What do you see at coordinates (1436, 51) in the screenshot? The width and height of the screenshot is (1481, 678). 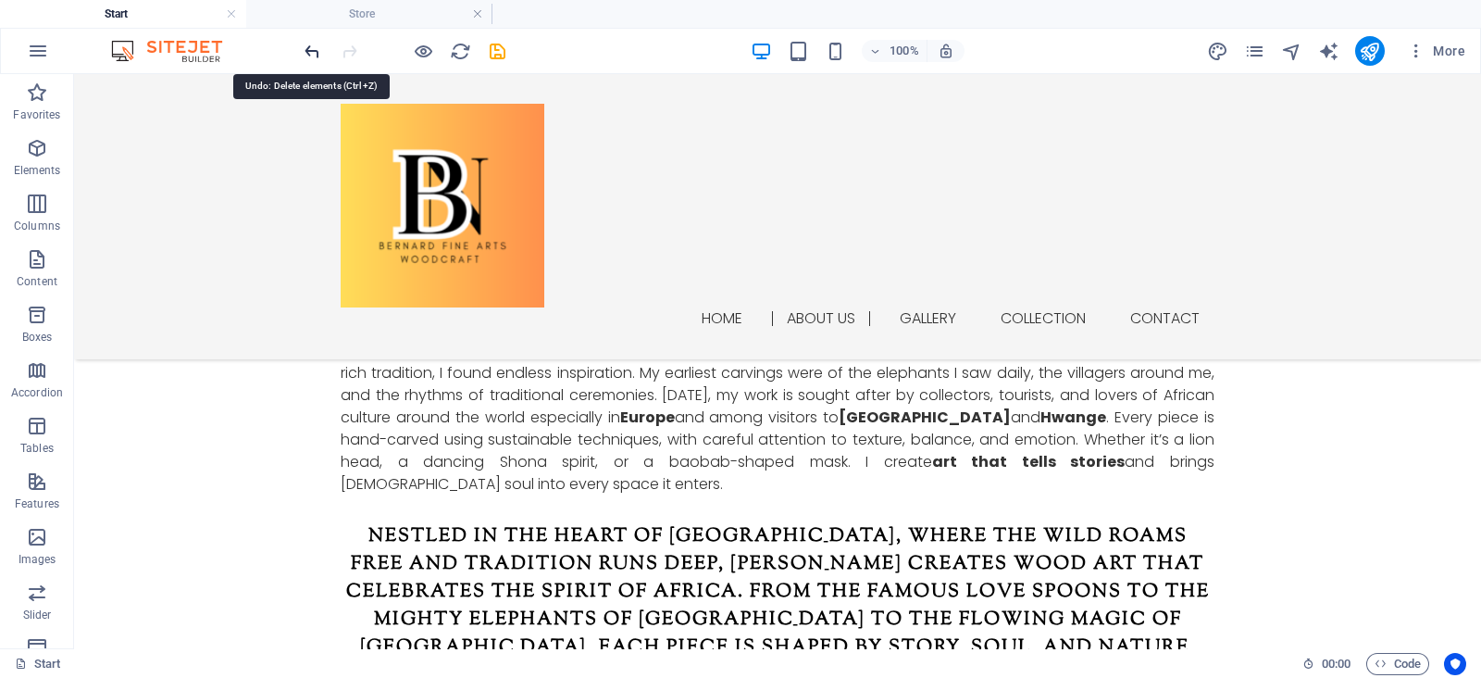 I see `span: More` at bounding box center [1436, 51].